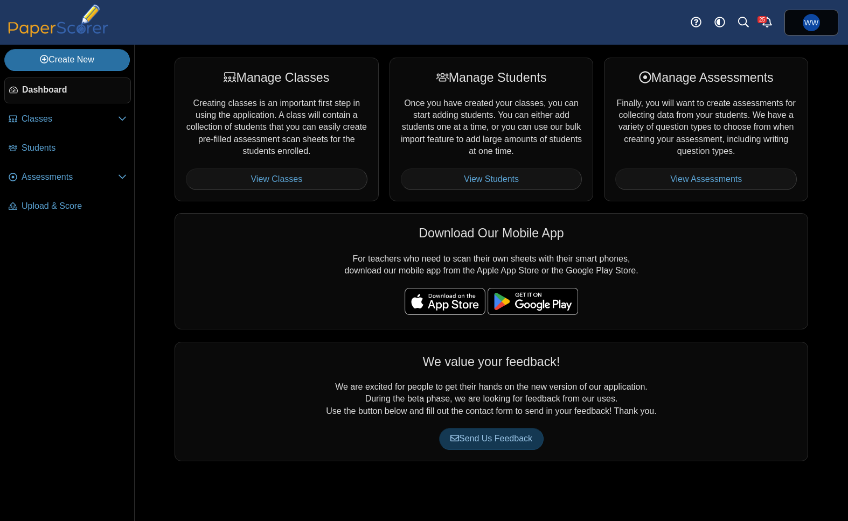  What do you see at coordinates (811, 23) in the screenshot?
I see `a: William Whitney` at bounding box center [811, 23].